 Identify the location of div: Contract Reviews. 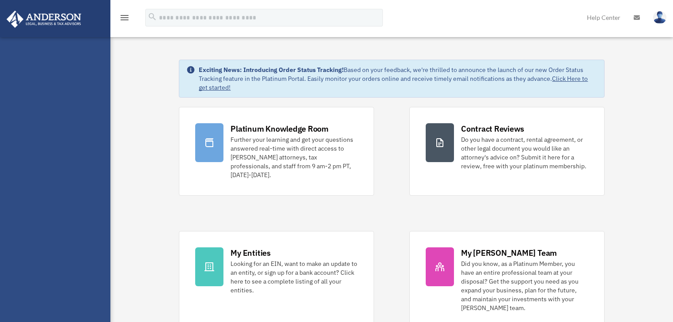
(492, 128).